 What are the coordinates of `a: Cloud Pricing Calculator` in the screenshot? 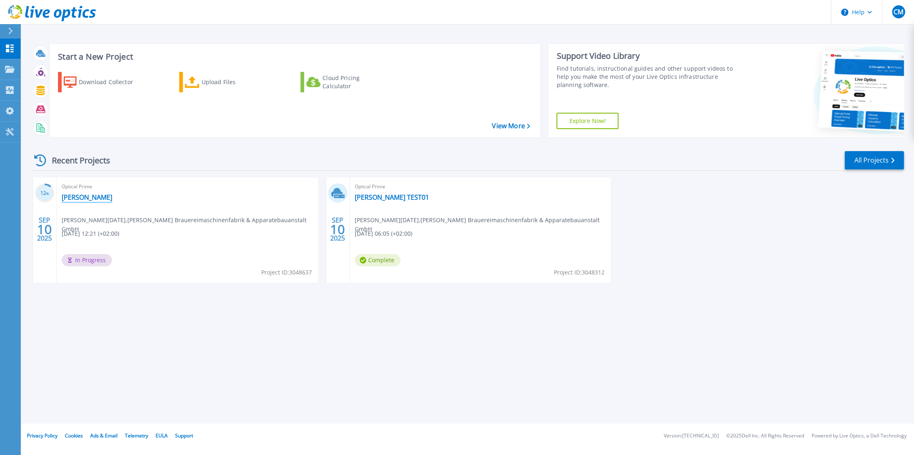 It's located at (346, 82).